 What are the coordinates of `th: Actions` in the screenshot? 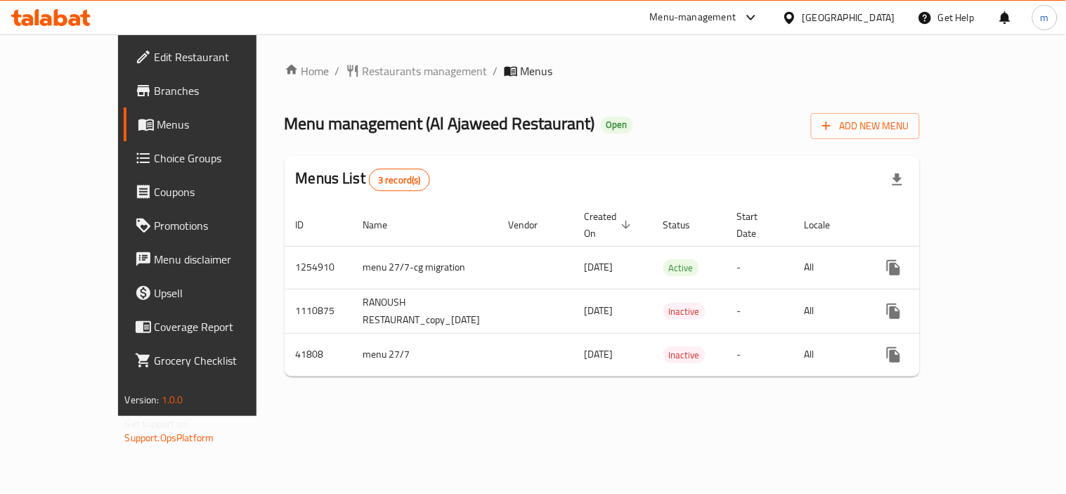 It's located at (944, 225).